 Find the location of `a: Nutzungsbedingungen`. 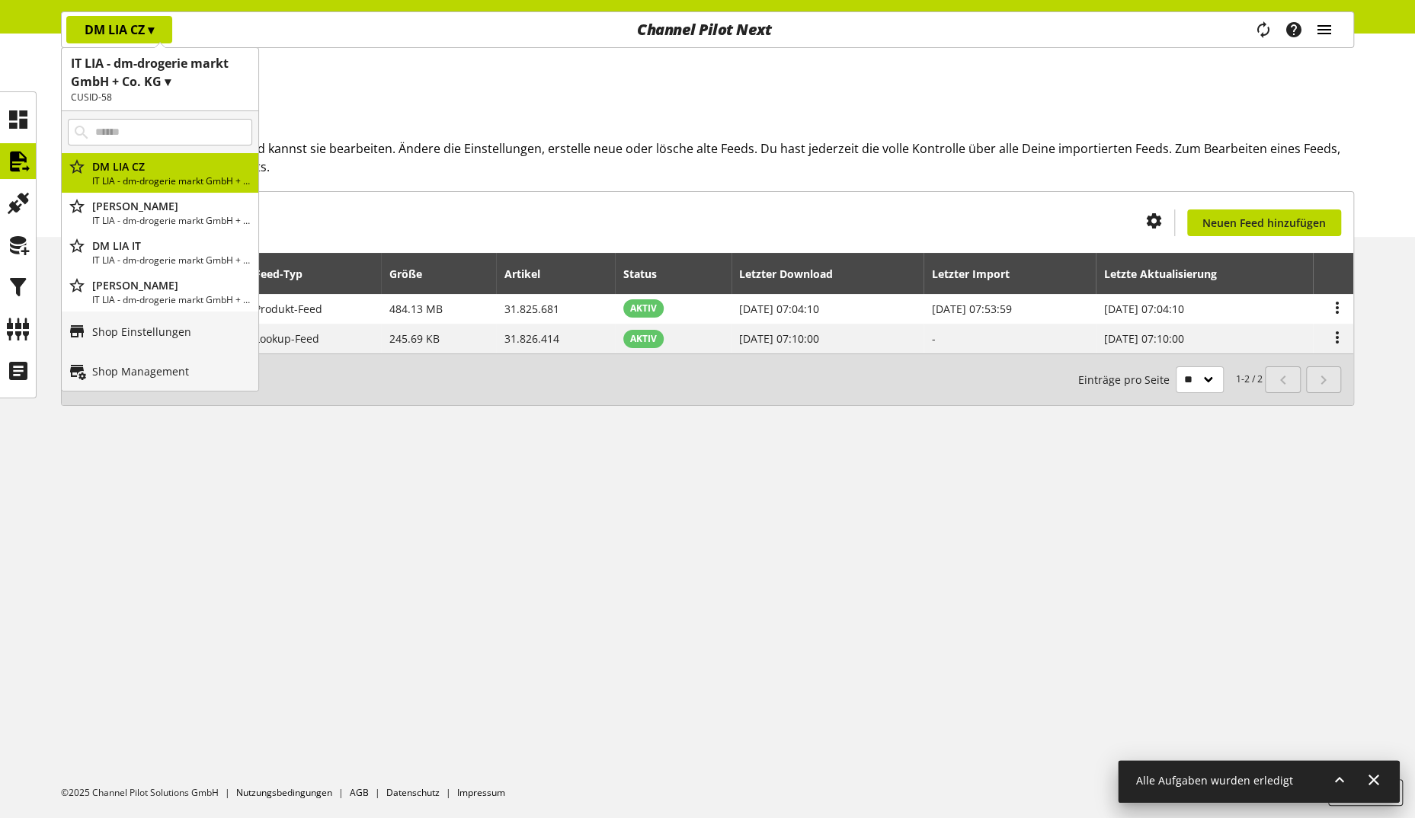

a: Nutzungsbedingungen is located at coordinates (284, 792).